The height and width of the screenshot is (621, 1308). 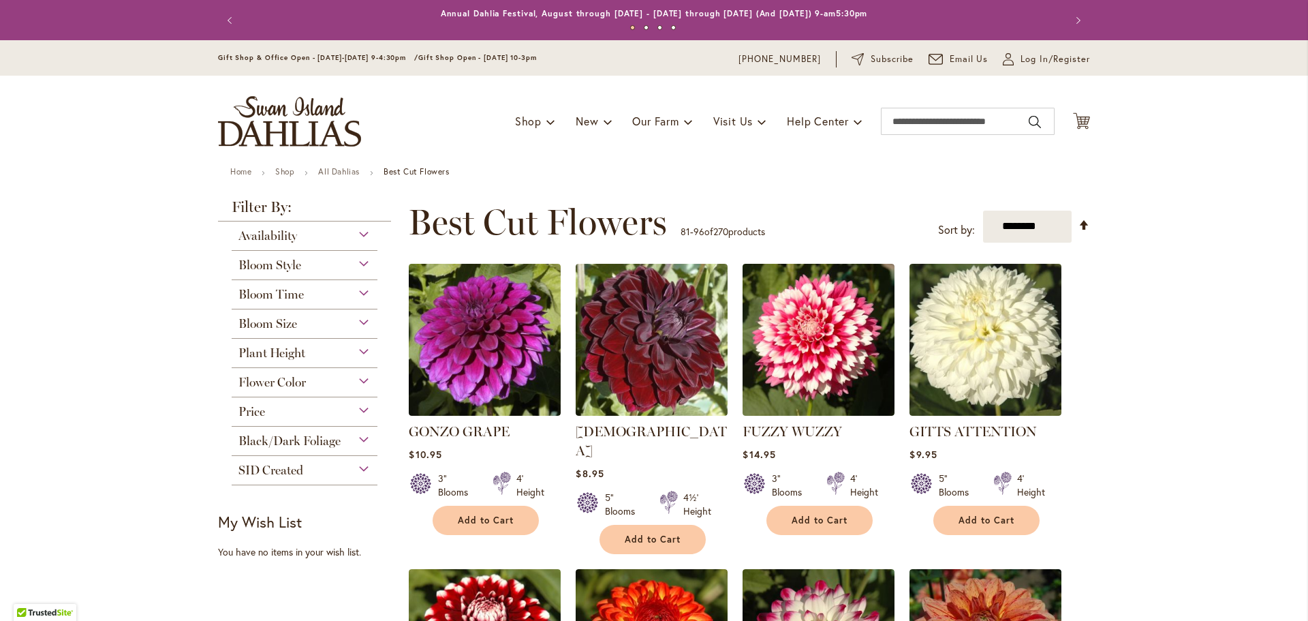 What do you see at coordinates (589, 473) in the screenshot?
I see `span: $8.95` at bounding box center [589, 473].